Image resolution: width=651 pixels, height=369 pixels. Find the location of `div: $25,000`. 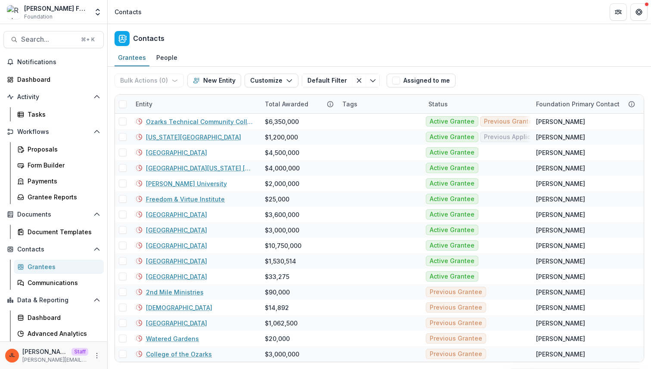

div: $25,000 is located at coordinates (277, 199).